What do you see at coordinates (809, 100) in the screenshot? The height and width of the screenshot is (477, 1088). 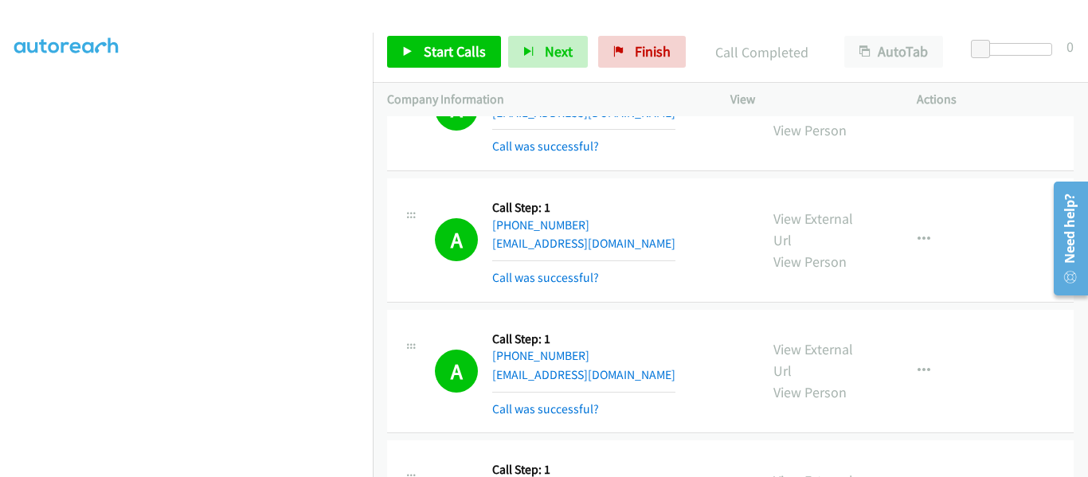 I see `p: View` at bounding box center [809, 100].